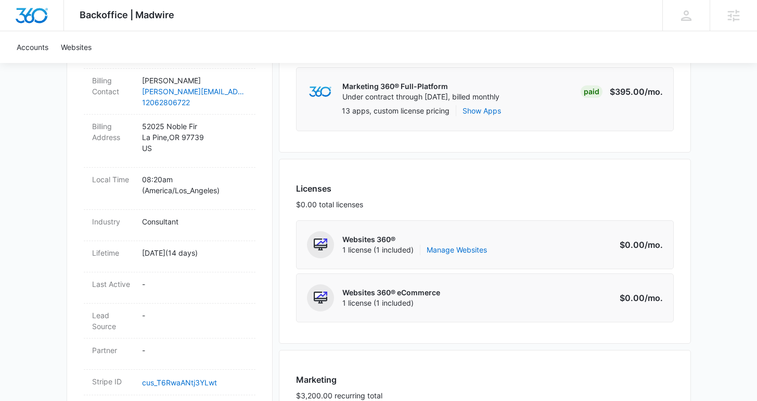 The height and width of the screenshot is (401, 757). I want to click on dt: Billing Address, so click(113, 132).